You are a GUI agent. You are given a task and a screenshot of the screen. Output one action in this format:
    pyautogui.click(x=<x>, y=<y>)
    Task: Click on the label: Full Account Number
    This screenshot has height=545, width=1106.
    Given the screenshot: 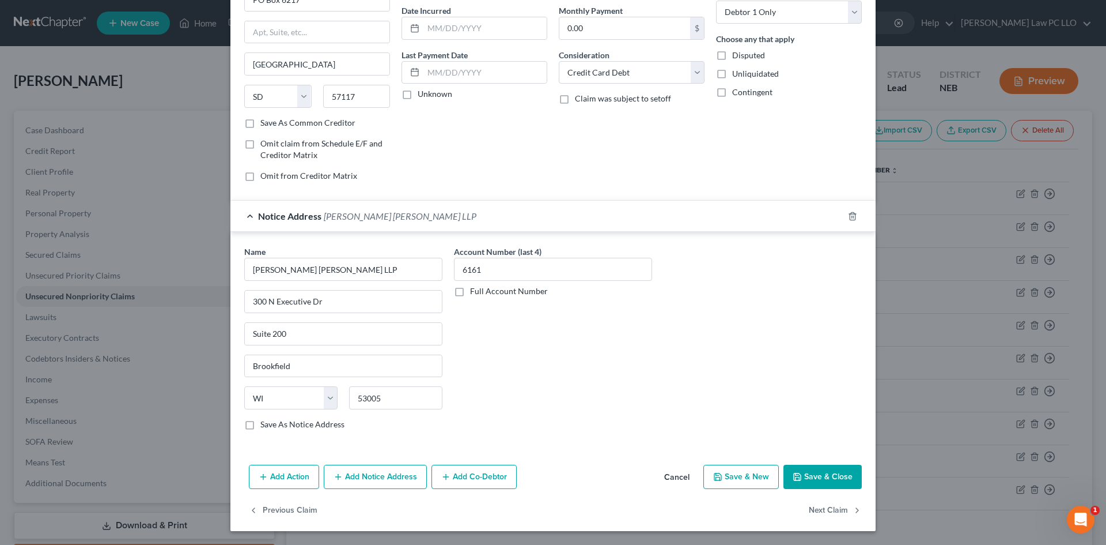 What is the action you would take?
    pyautogui.click(x=509, y=291)
    